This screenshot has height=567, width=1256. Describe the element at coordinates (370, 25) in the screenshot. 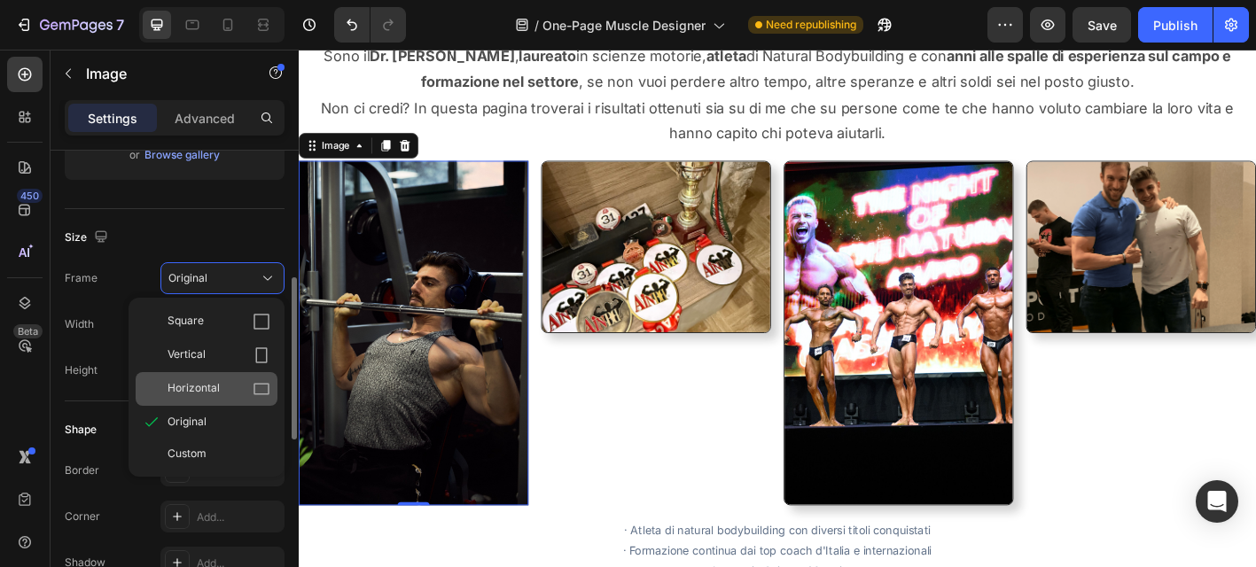

I see `div: Undo/Redo` at that location.